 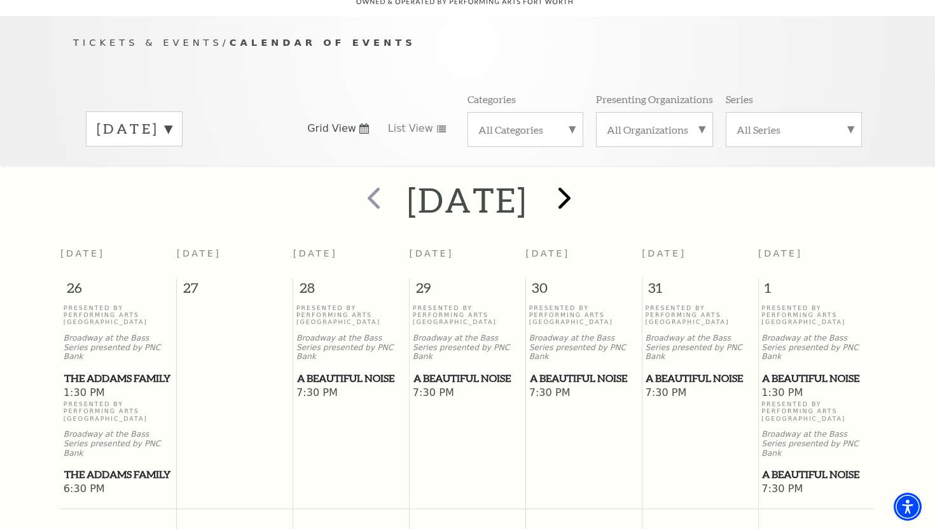 I want to click on span: 28, so click(x=351, y=291).